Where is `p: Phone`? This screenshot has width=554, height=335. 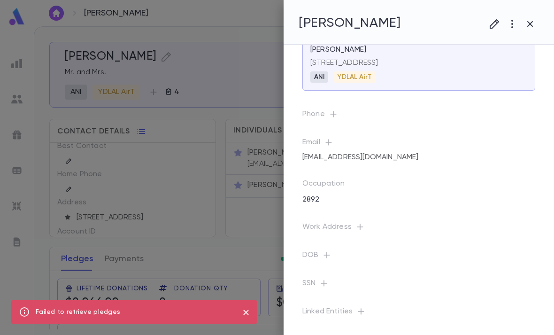
p: Phone is located at coordinates (419, 116).